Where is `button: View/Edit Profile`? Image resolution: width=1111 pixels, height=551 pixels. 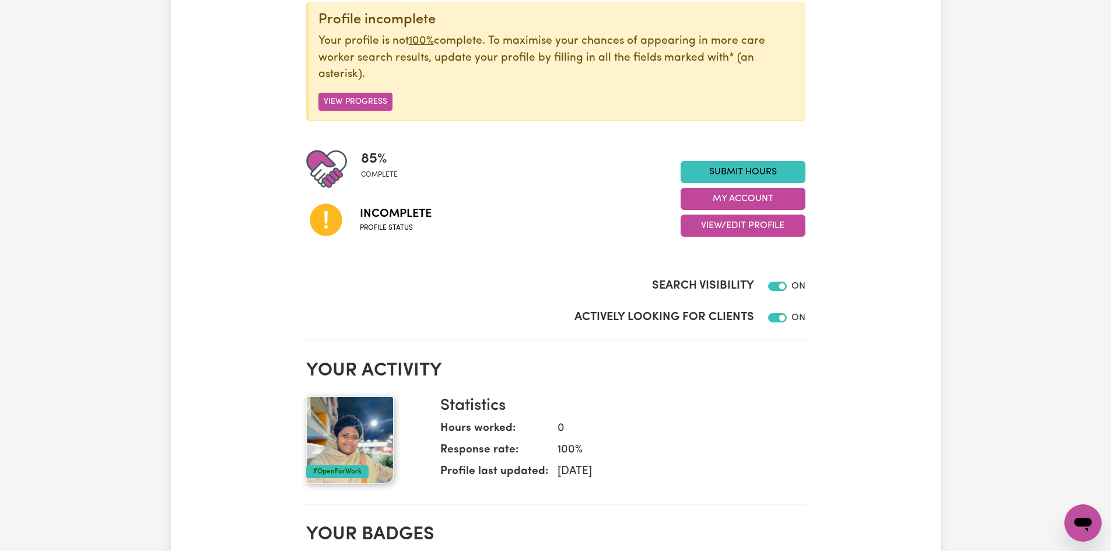
button: View/Edit Profile is located at coordinates (743, 226).